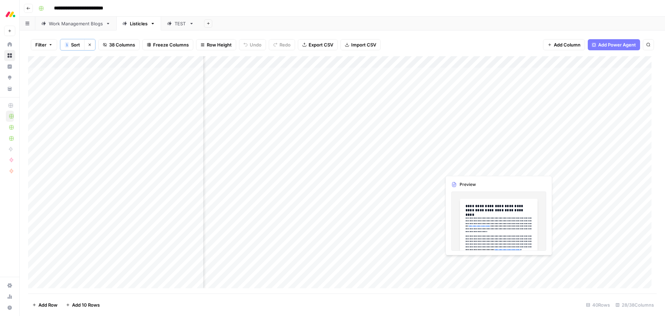 This screenshot has width=665, height=316. What do you see at coordinates (10, 89) in the screenshot?
I see `a: Your Data` at bounding box center [10, 89].